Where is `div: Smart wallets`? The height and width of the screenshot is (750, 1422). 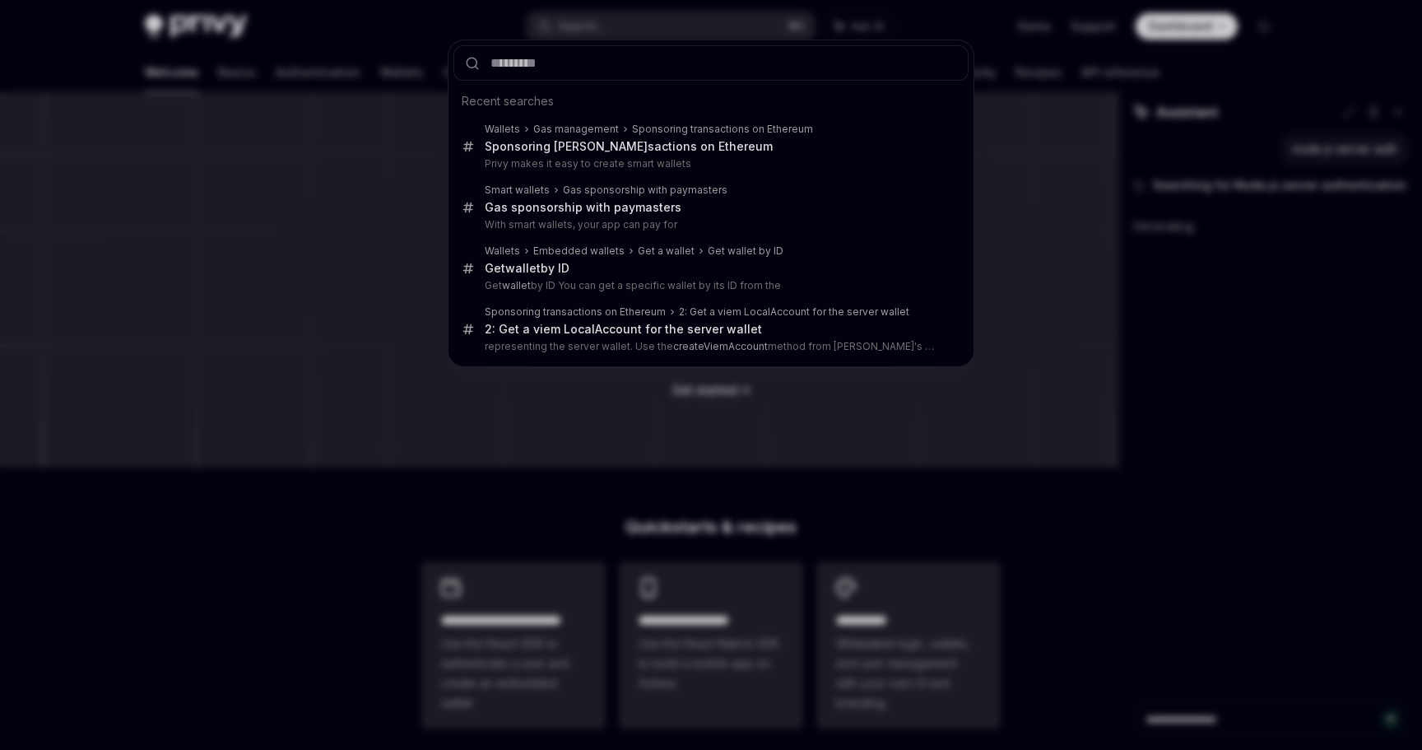 div: Smart wallets is located at coordinates (517, 190).